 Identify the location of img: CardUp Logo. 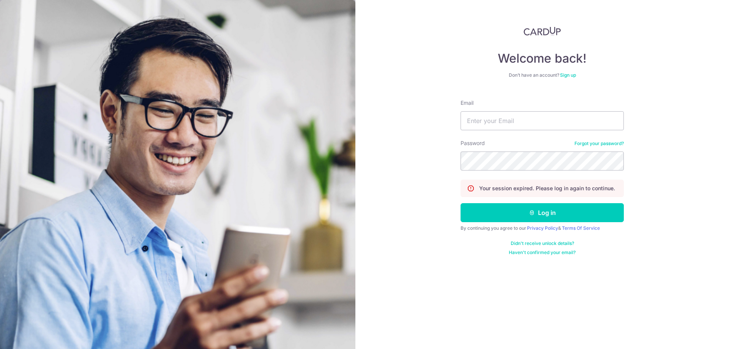
(542, 31).